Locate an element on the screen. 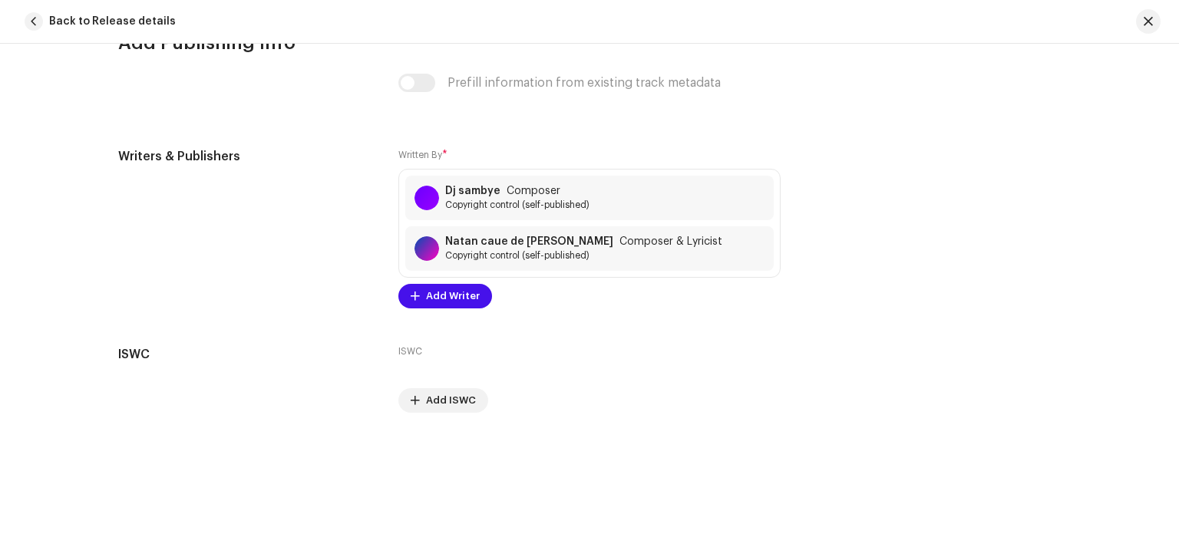 The height and width of the screenshot is (560, 1179). button: Add Writer is located at coordinates (445, 296).